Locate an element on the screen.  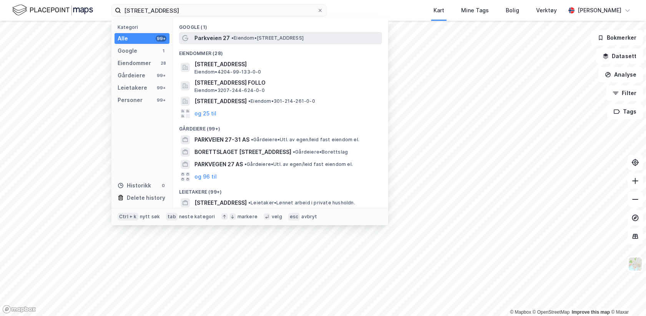
div: Kart is located at coordinates (439, 10).